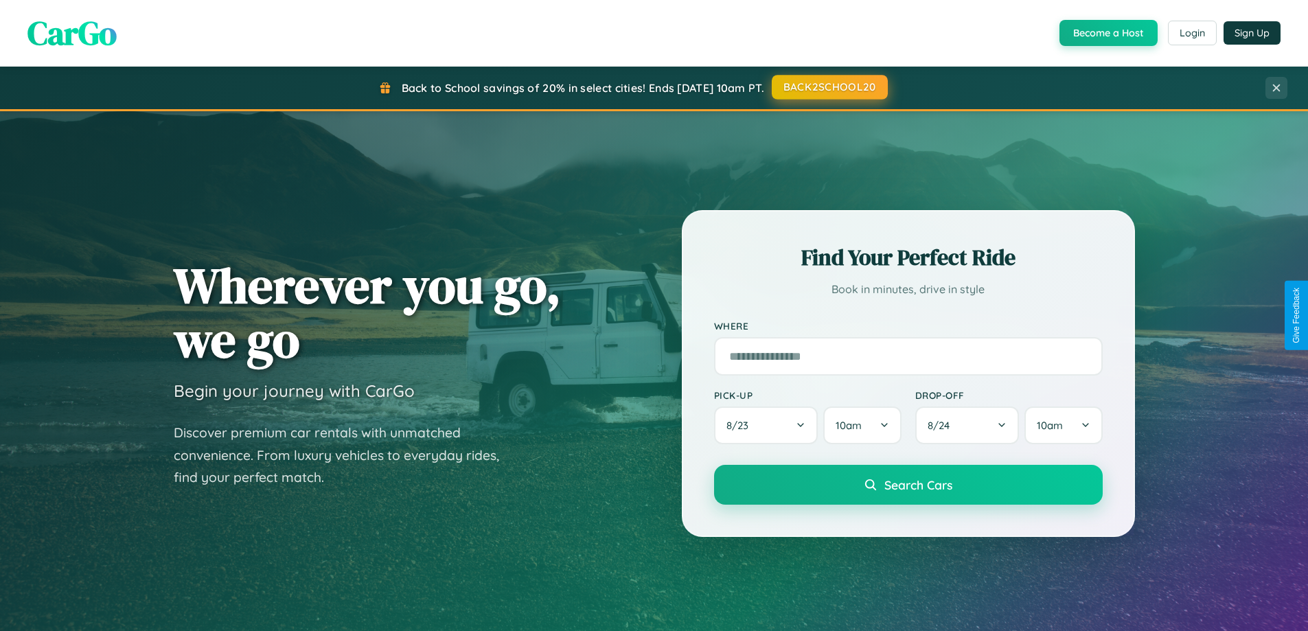  I want to click on span: 8 / 24, so click(942, 425).